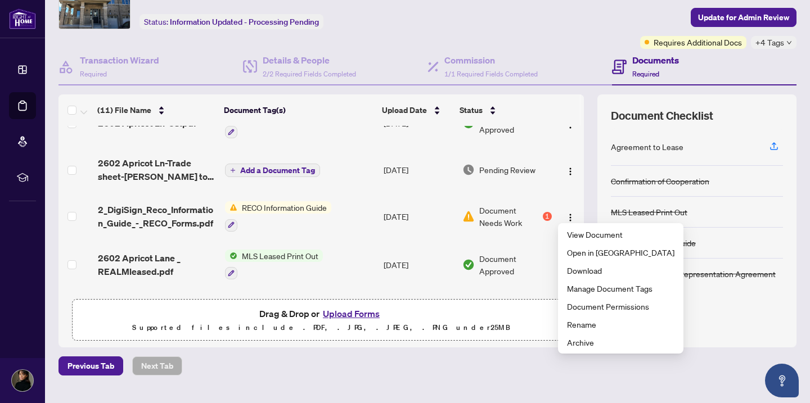  Describe the element at coordinates (660, 181) in the screenshot. I see `div: Confirmation of Cooperation` at that location.